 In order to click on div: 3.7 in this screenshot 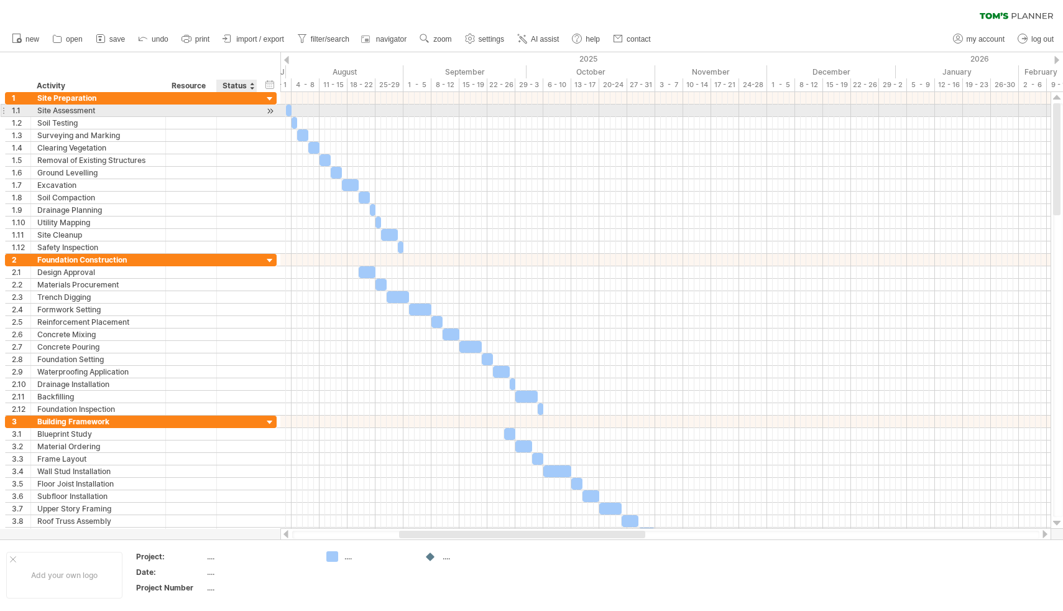, I will do `click(21, 508)`.